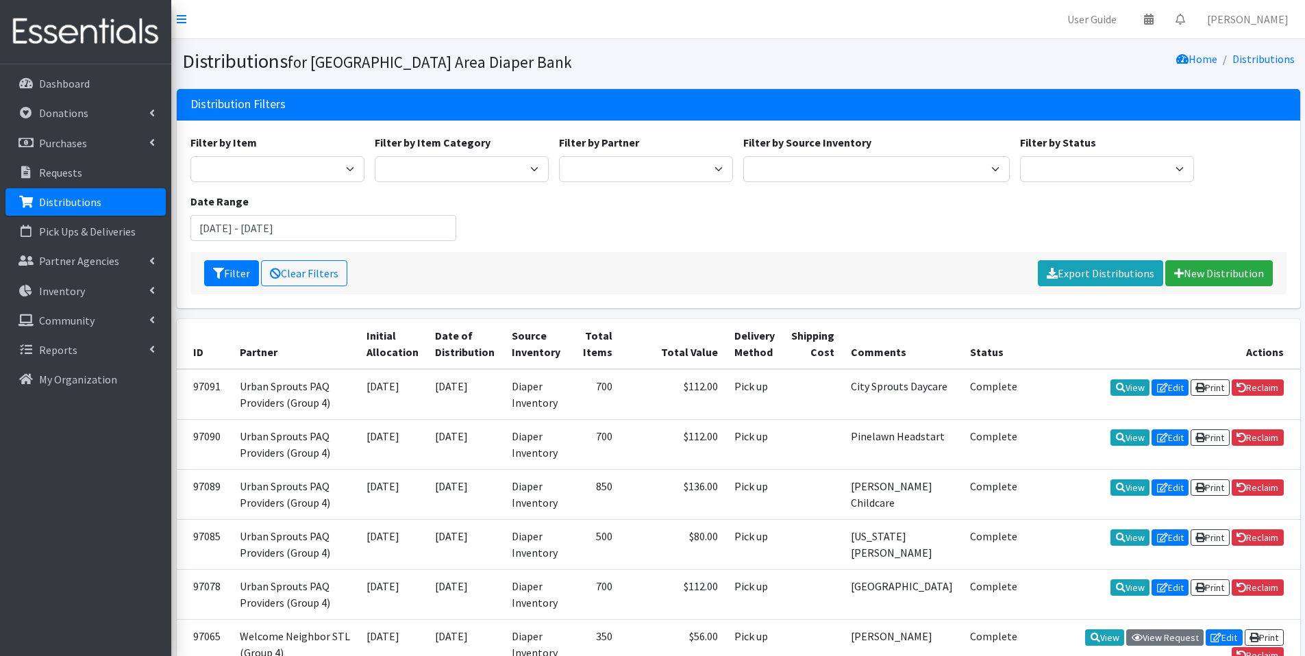  What do you see at coordinates (86, 32) in the screenshot?
I see `img: HumanEssentials` at bounding box center [86, 32].